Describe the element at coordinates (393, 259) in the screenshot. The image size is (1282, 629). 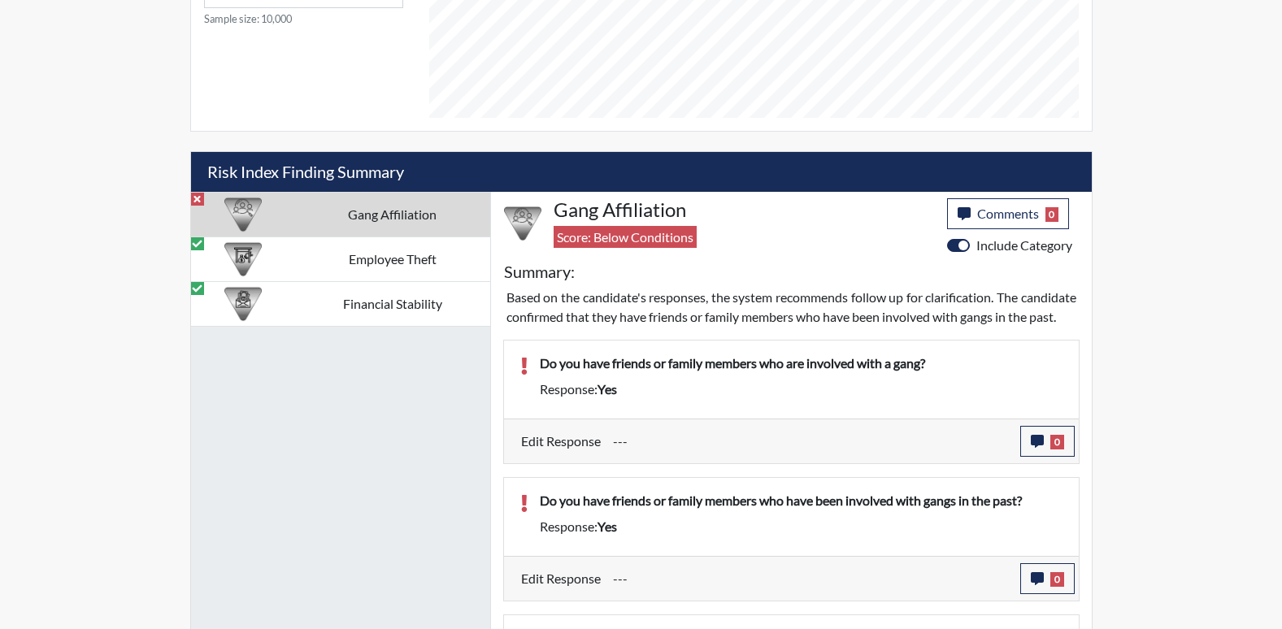
I see `td: Employee Theft` at that location.